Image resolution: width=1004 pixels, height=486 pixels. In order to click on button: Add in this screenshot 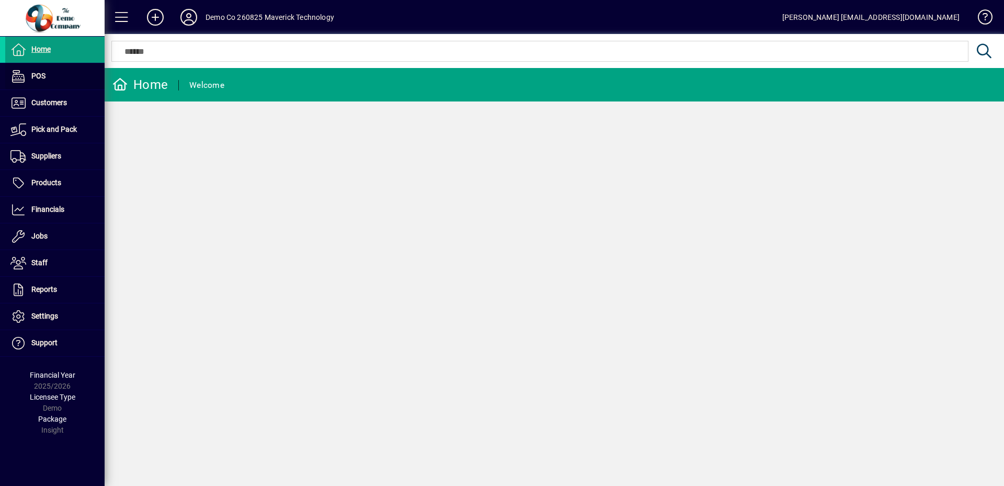, I will do `click(155, 17)`.